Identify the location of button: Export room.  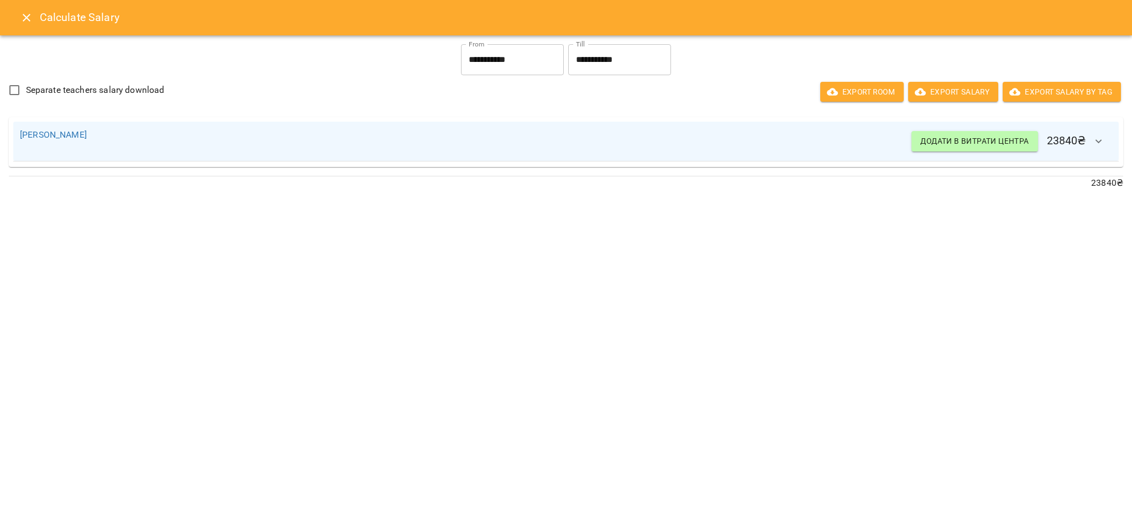
(862, 92).